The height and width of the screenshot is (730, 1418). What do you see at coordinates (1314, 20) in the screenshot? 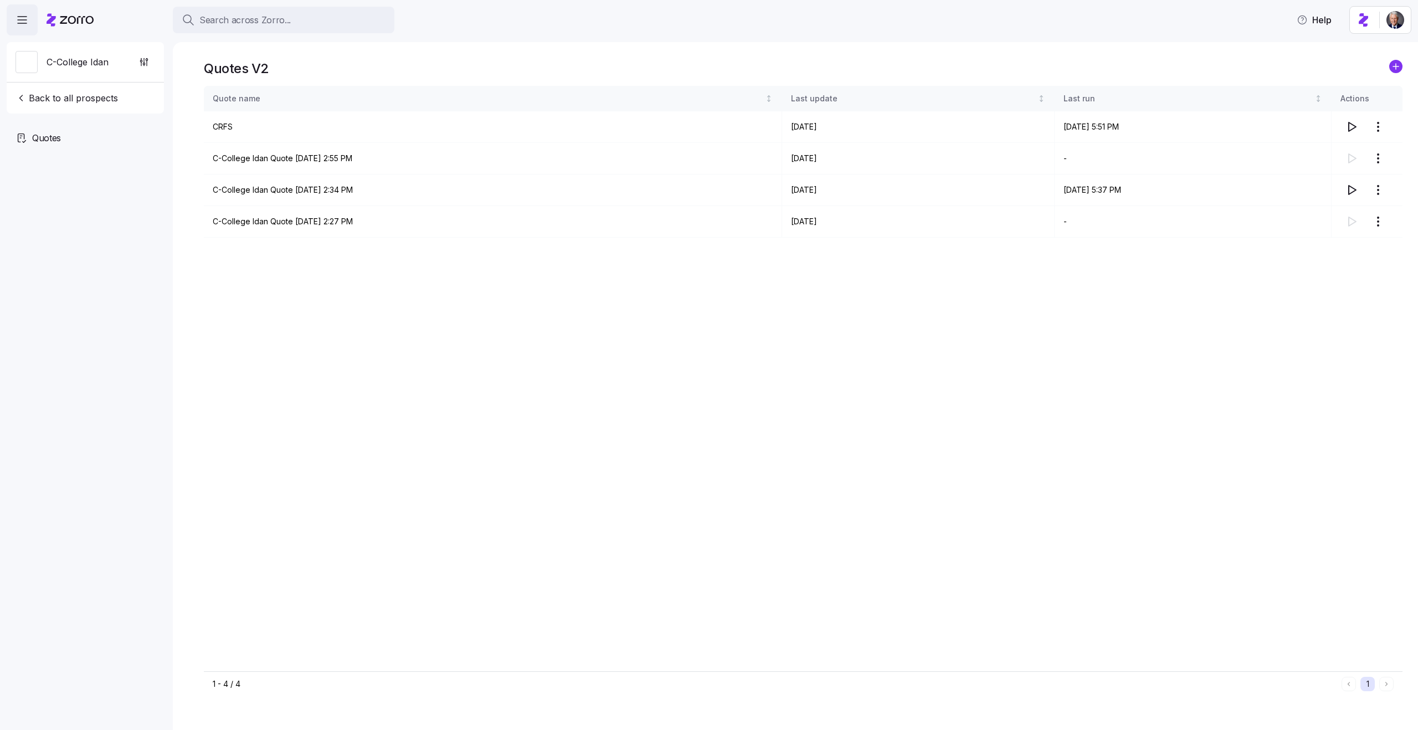
I see `span: Help` at bounding box center [1314, 20].